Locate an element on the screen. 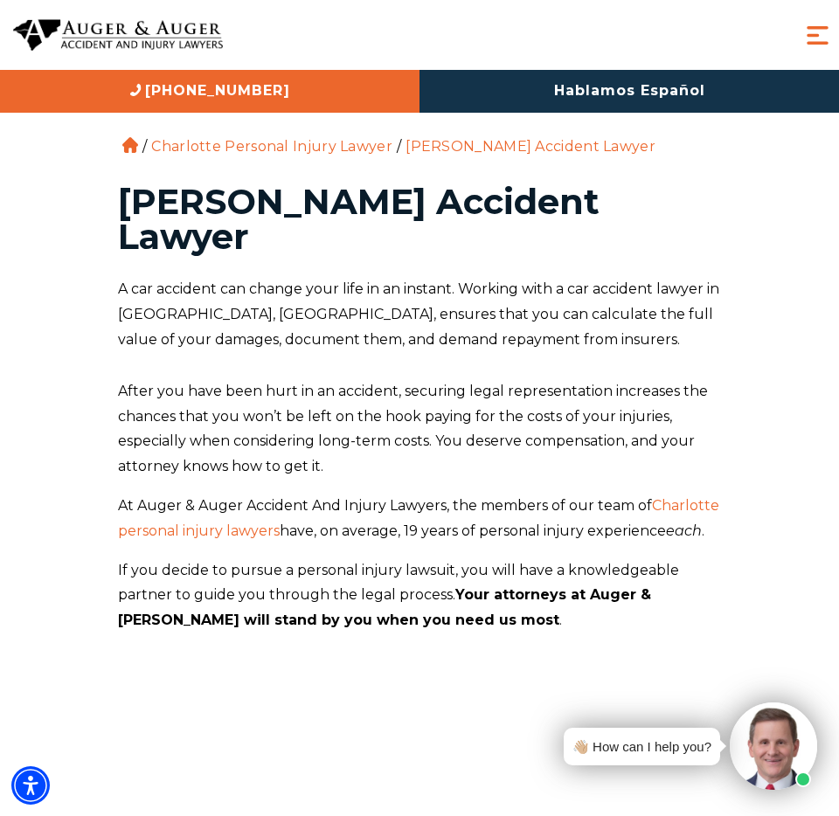 This screenshot has width=839, height=816. a: Home is located at coordinates (130, 145).